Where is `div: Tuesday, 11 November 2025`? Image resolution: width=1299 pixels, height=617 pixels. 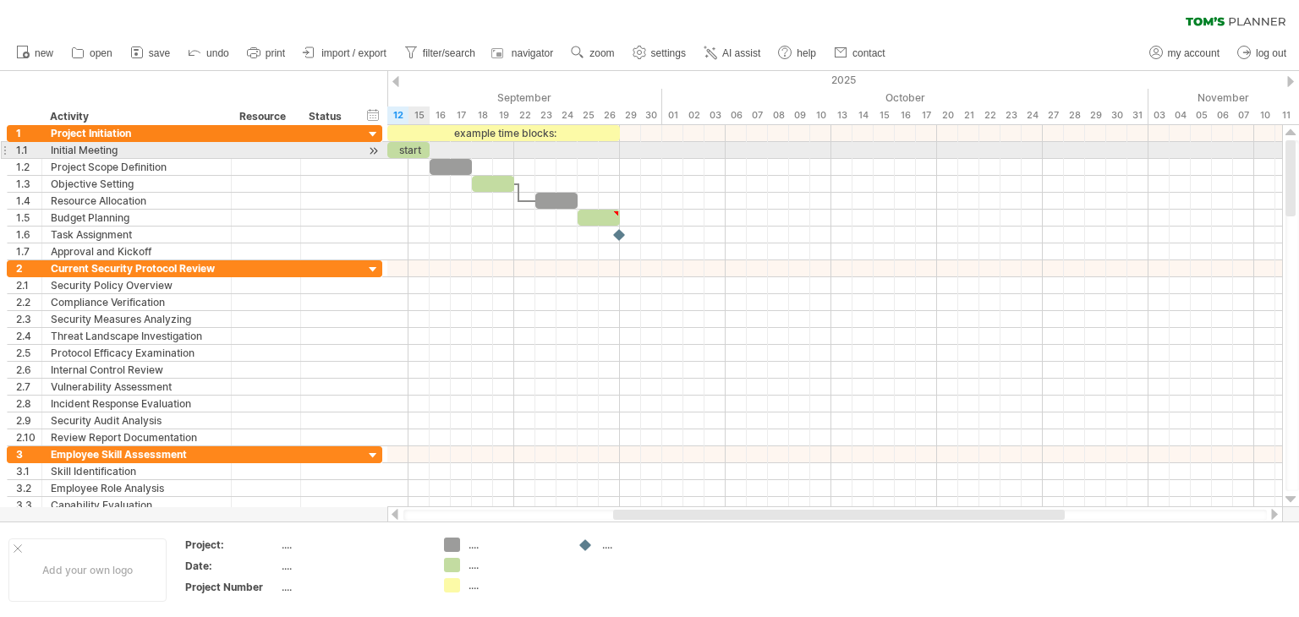
div: Tuesday, 11 November 2025 is located at coordinates (1285, 115).